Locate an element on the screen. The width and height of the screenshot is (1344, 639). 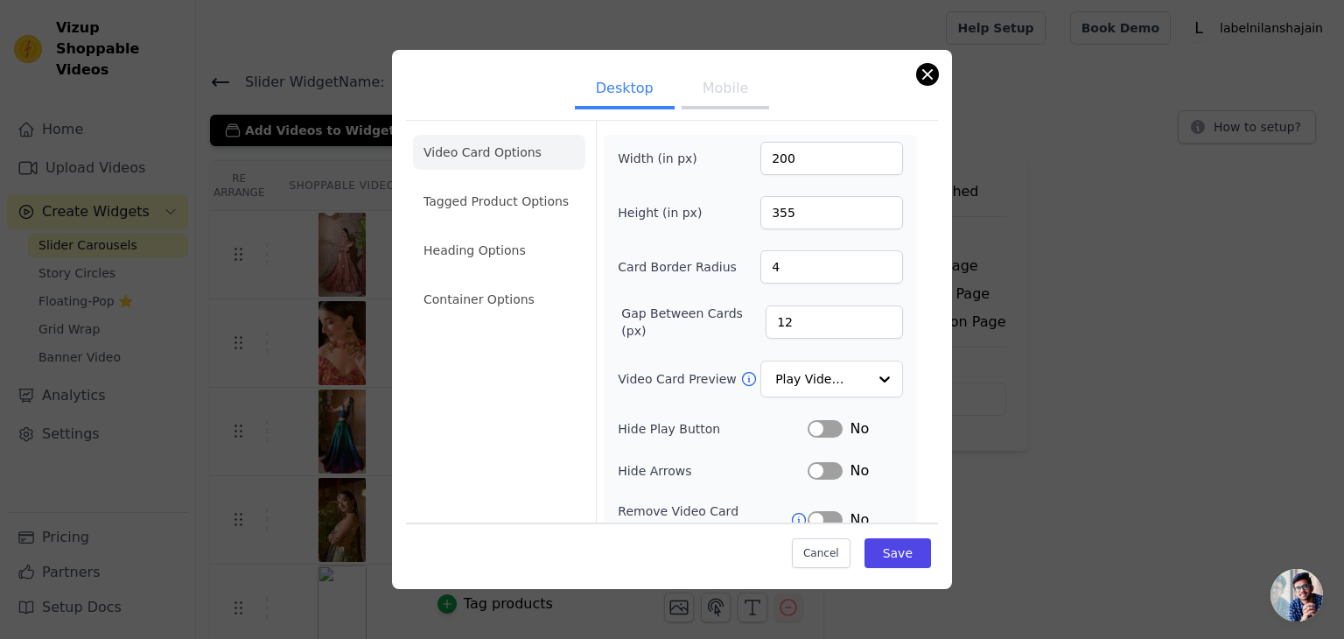
label: Width (in px) is located at coordinates (665, 158).